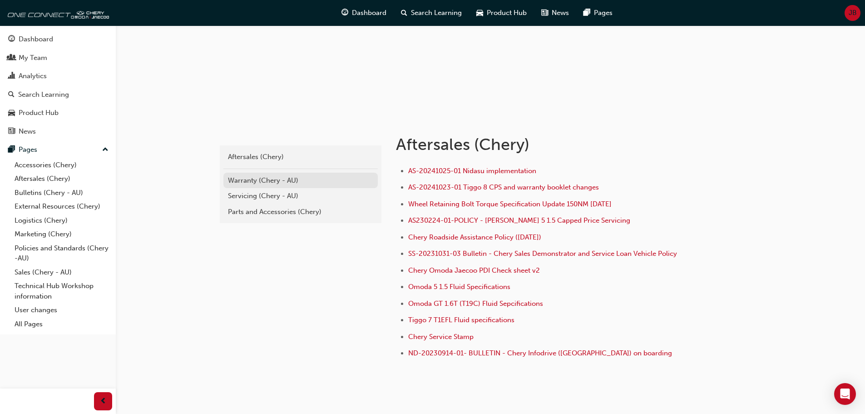 This screenshot has width=865, height=414. Describe the element at coordinates (507, 13) in the screenshot. I see `span: Product Hub` at that location.